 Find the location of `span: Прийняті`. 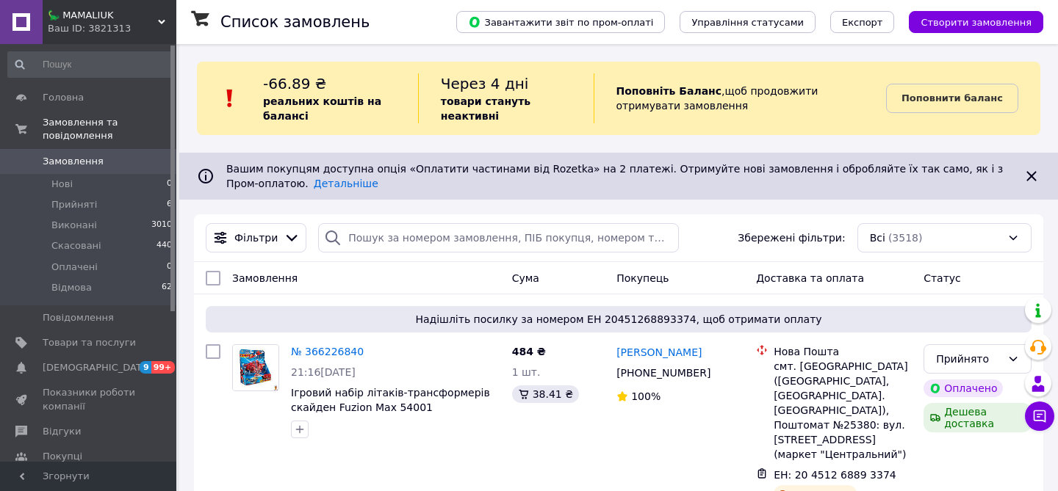

span: Прийняті is located at coordinates (74, 205).